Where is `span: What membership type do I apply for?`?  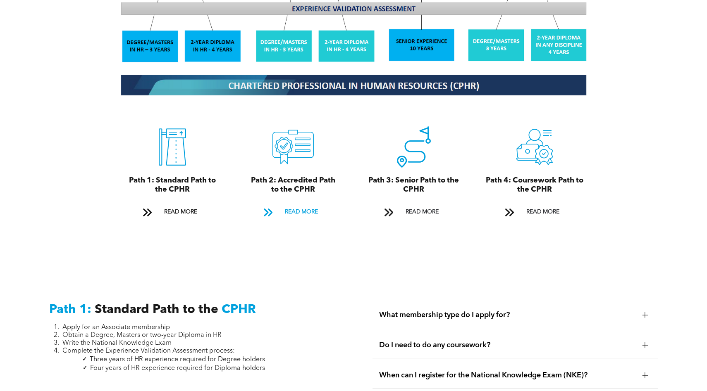 span: What membership type do I apply for? is located at coordinates (507, 315).